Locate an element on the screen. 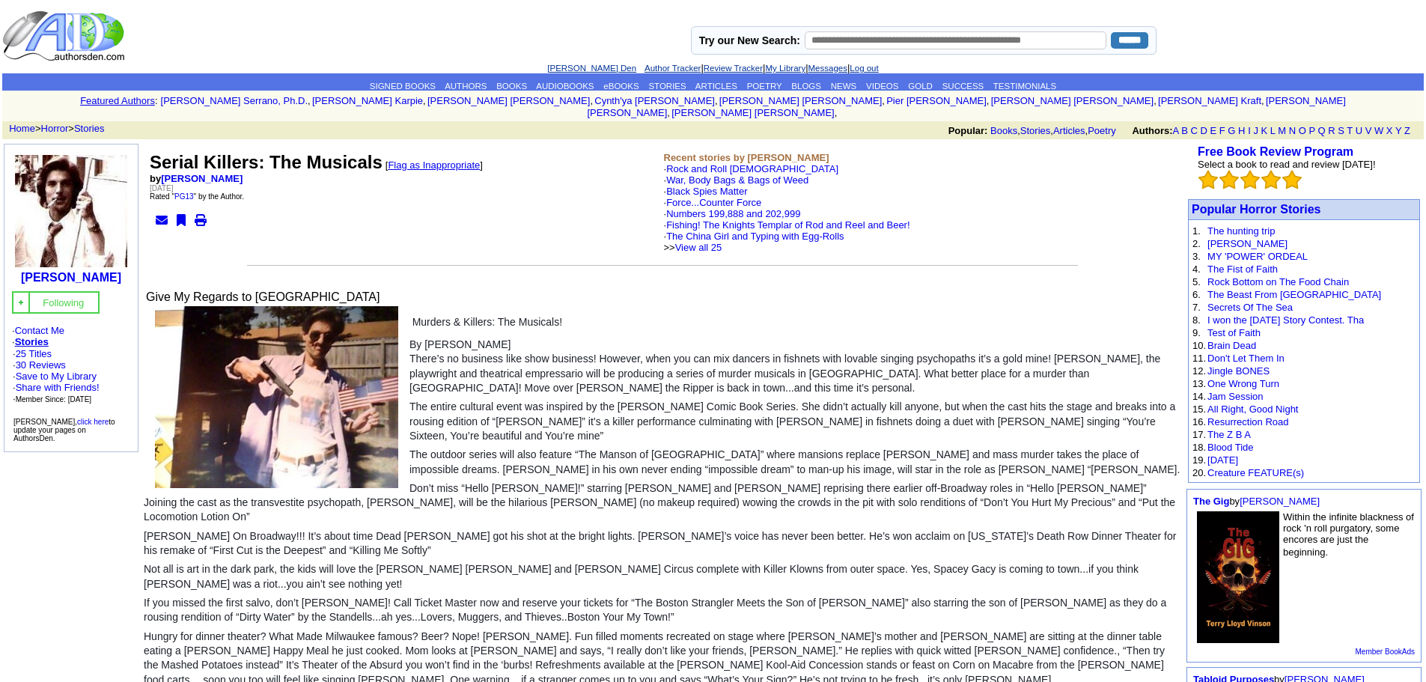 This screenshot has height=682, width=1426. span: Murders & Killers: The Musicals! is located at coordinates (487, 322).